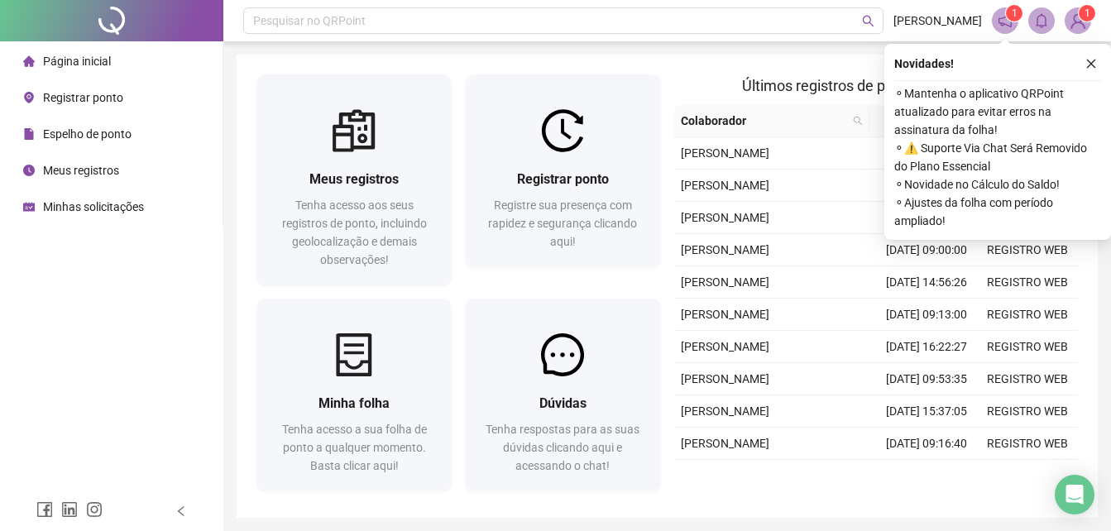 This screenshot has height=531, width=1111. Describe the element at coordinates (924, 64) in the screenshot. I see `span: Novidades !` at that location.